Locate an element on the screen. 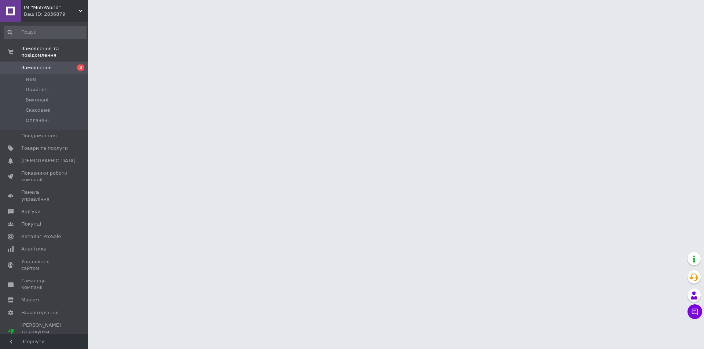 Image resolution: width=704 pixels, height=349 pixels. span: Скасовані is located at coordinates (38, 110).